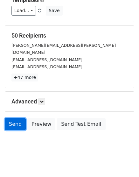 Image resolution: width=139 pixels, height=177 pixels. What do you see at coordinates (25, 78) in the screenshot?
I see `a: +47 more` at bounding box center [25, 78].